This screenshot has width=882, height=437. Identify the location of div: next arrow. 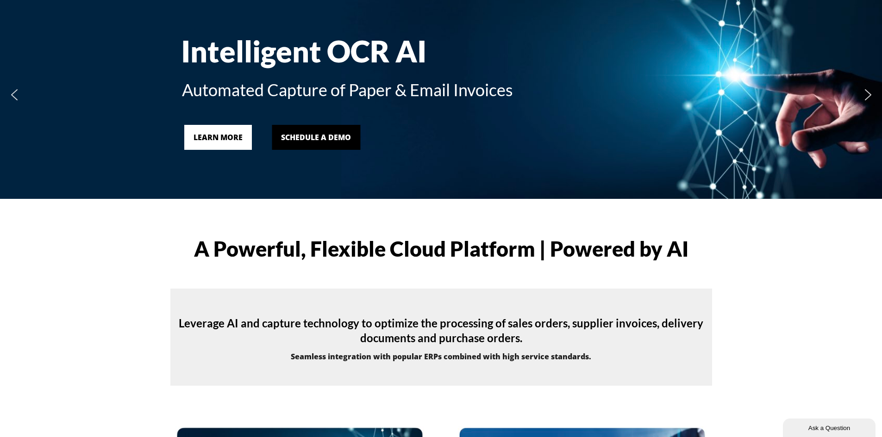
(868, 95).